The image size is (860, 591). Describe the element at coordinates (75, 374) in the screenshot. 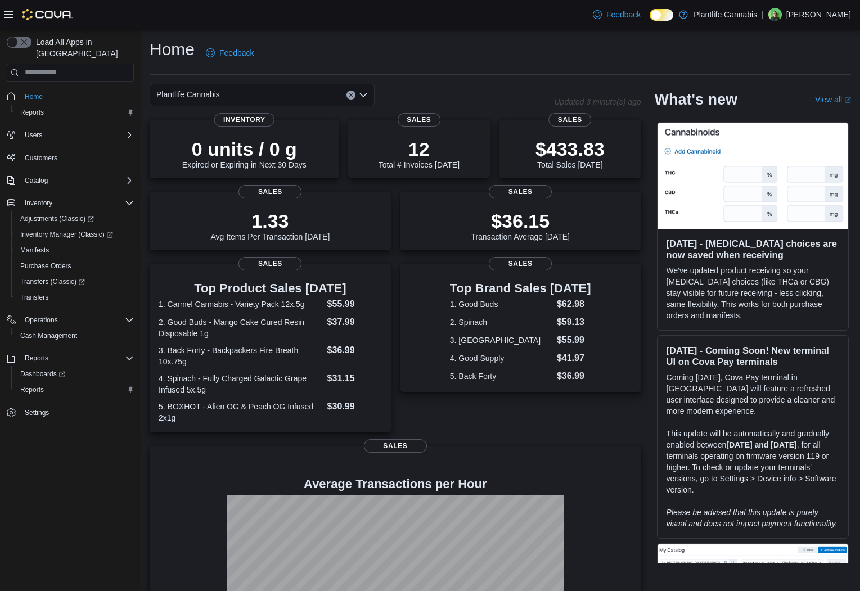

I see `a: Dashboards` at that location.